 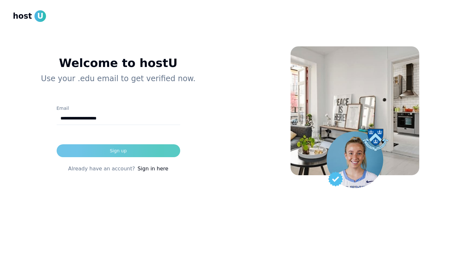 I want to click on label: Email, so click(x=63, y=108).